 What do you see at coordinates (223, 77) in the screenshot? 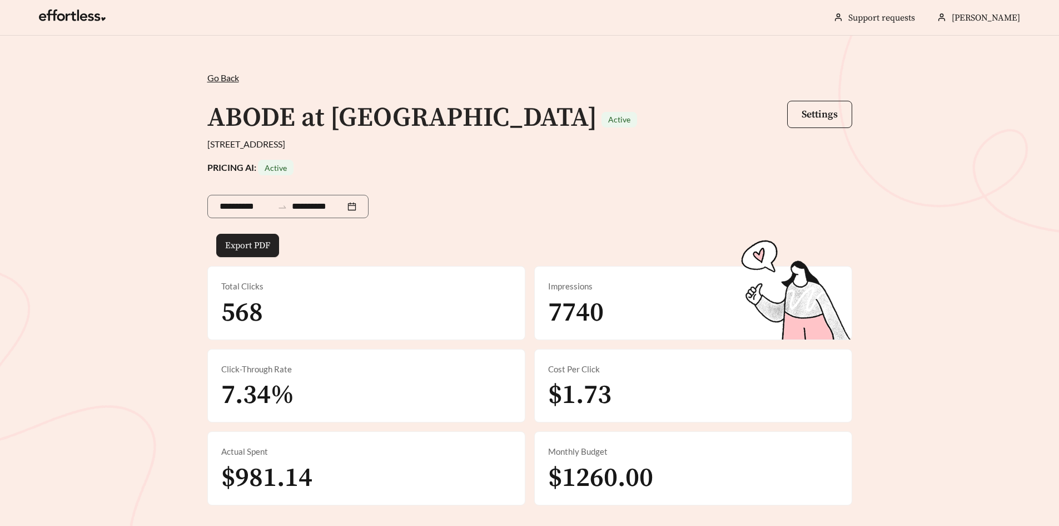
I see `span: Go Back` at bounding box center [223, 77].